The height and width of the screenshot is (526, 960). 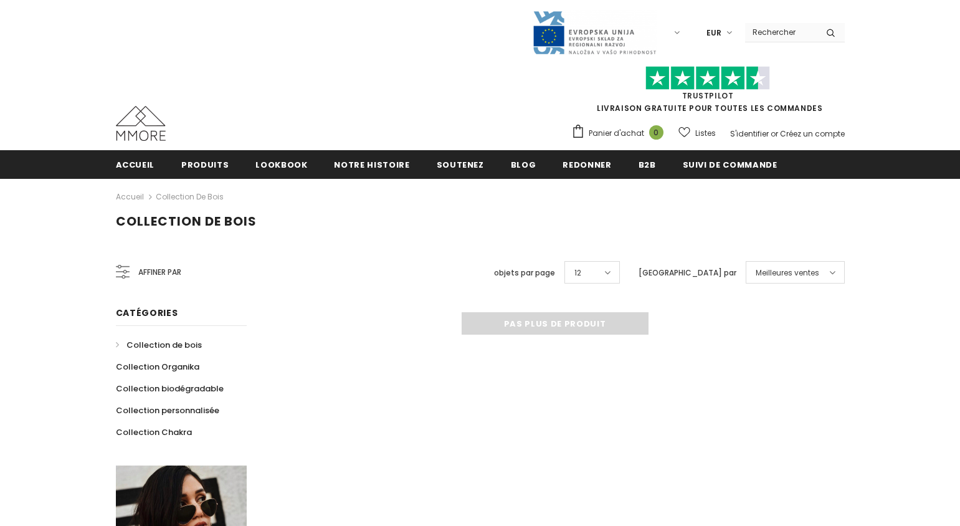 I want to click on span: 12, so click(x=577, y=273).